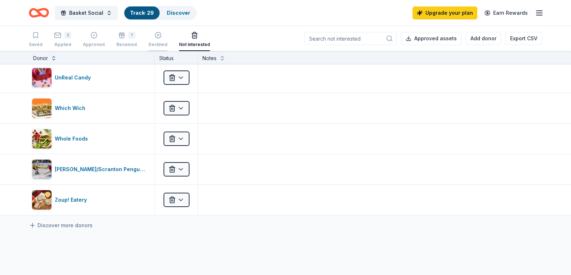 The image size is (571, 275). I want to click on div: Notes, so click(209, 58).